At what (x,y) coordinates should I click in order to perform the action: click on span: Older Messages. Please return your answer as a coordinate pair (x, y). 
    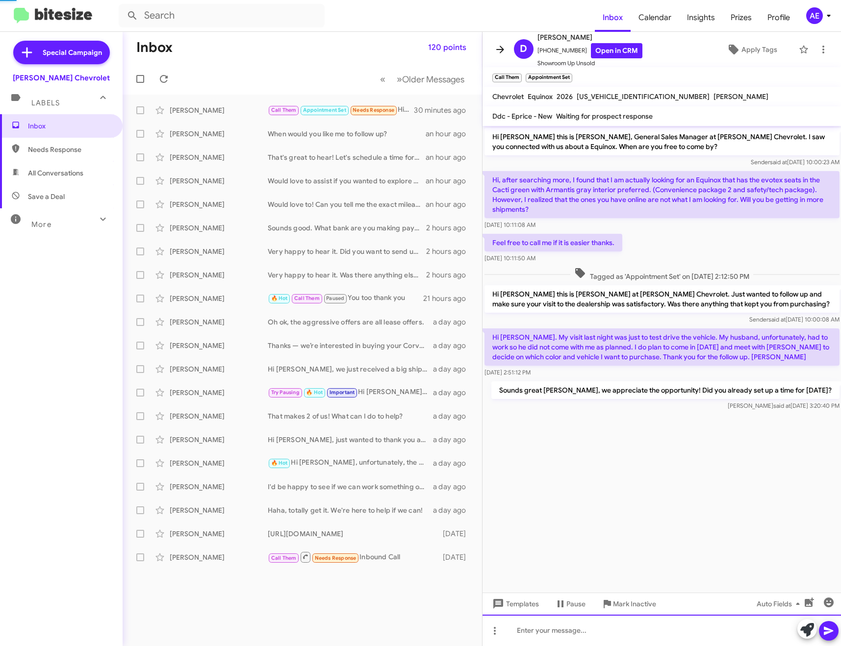
    Looking at the image, I should click on (433, 79).